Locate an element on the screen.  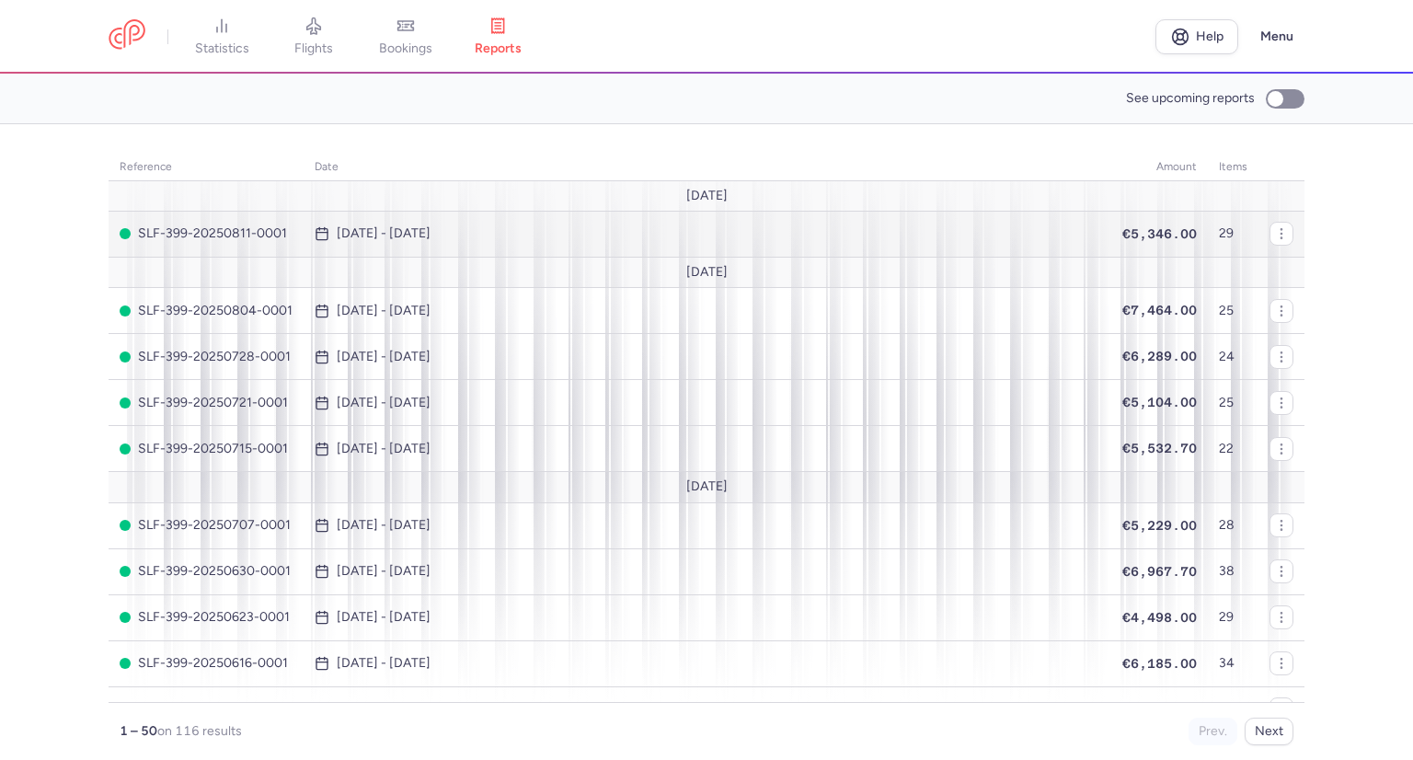
td: 34 is located at coordinates (1233, 663).